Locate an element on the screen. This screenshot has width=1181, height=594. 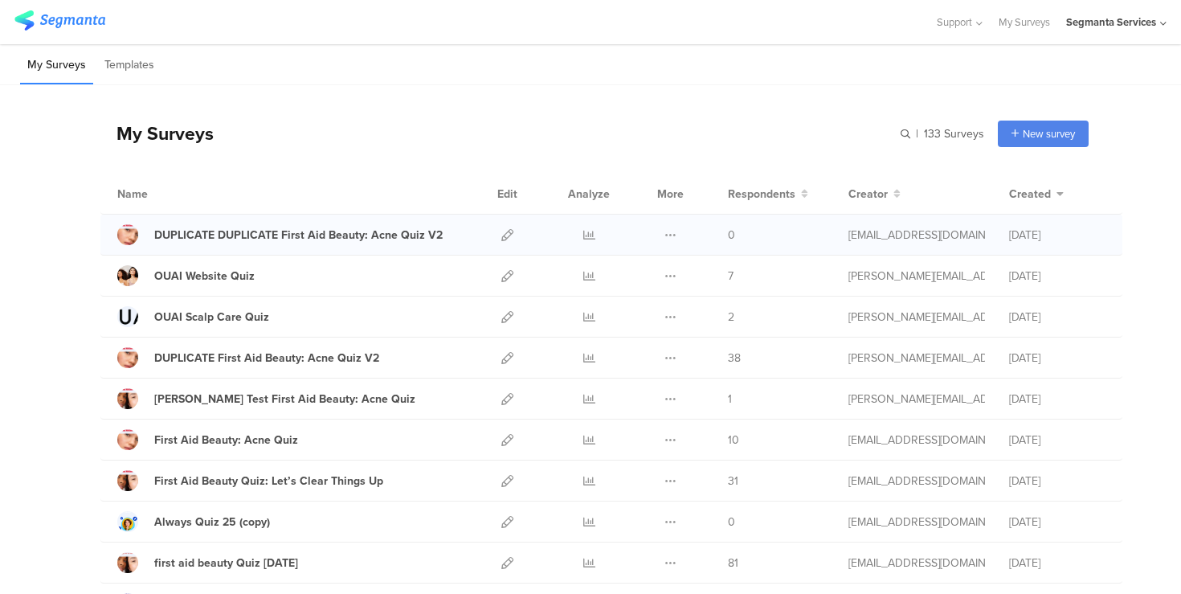
div: Segmanta Services is located at coordinates (1111, 22).